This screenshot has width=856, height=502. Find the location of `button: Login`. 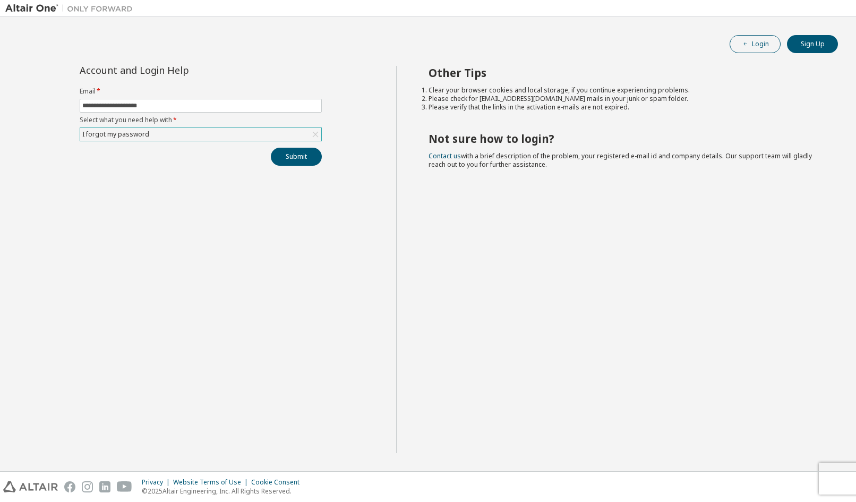

button: Login is located at coordinates (755, 44).